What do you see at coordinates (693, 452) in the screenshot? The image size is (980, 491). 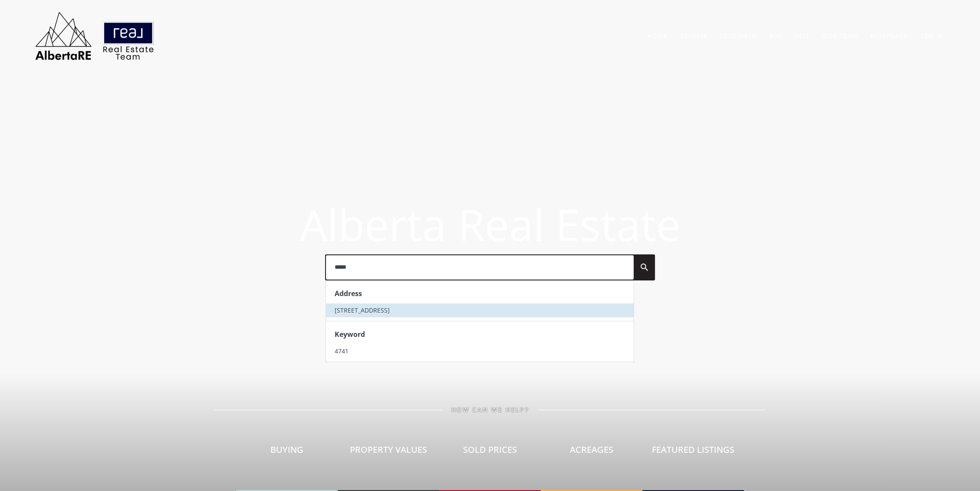 I see `a: Featured Listings` at bounding box center [693, 452].